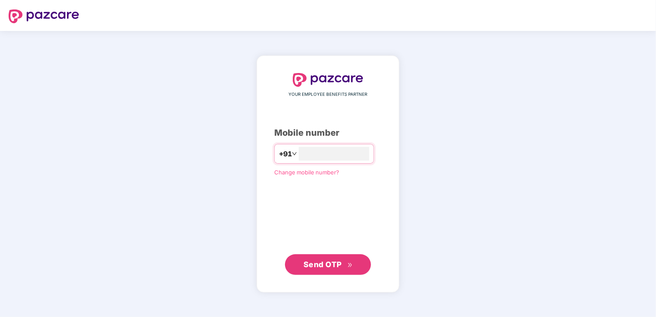 The height and width of the screenshot is (317, 656). Describe the element at coordinates (307, 172) in the screenshot. I see `span: Change mobile number?` at that location.